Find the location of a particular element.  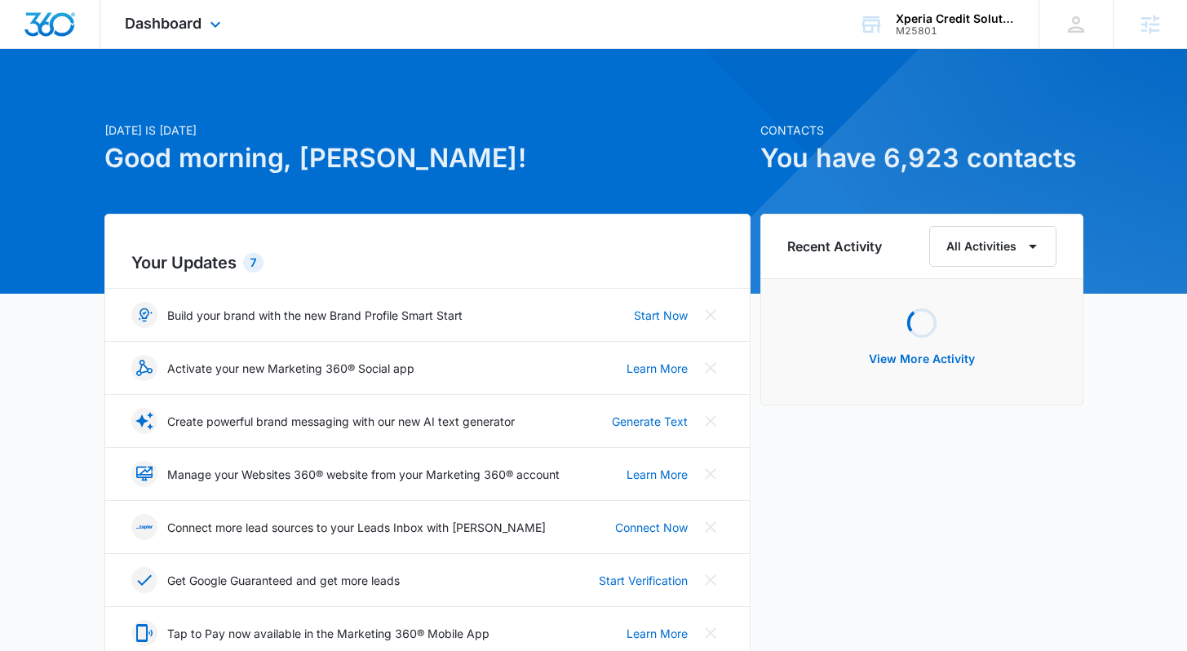

a: Connect Now is located at coordinates (651, 527).